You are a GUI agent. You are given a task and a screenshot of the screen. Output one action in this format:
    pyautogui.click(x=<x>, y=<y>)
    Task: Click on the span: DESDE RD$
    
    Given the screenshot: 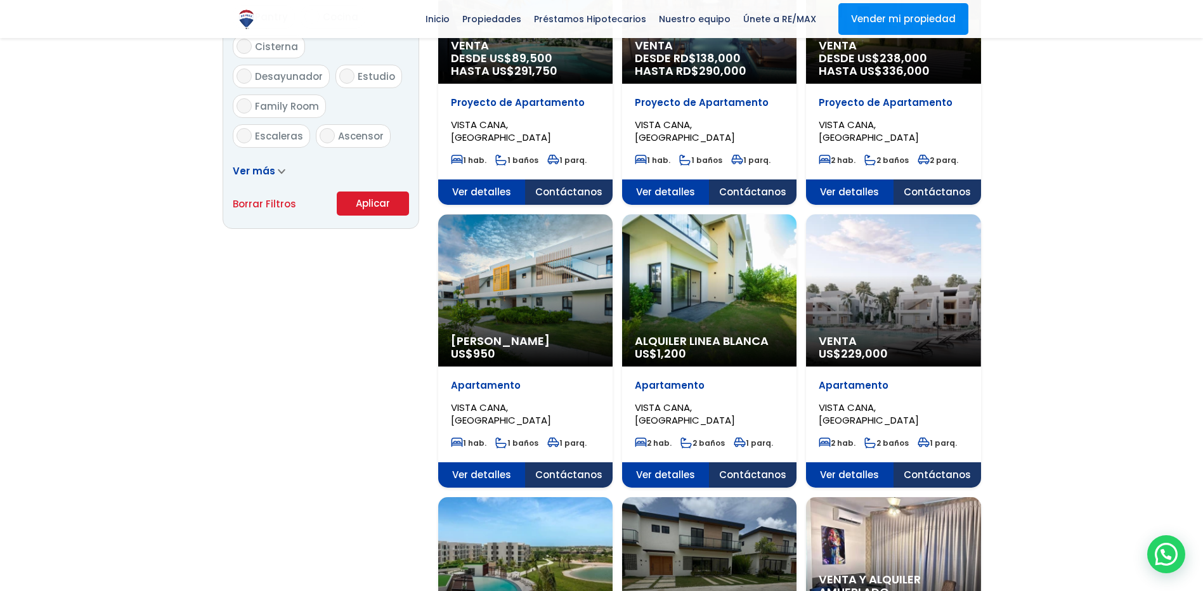 What is the action you would take?
    pyautogui.click(x=709, y=65)
    